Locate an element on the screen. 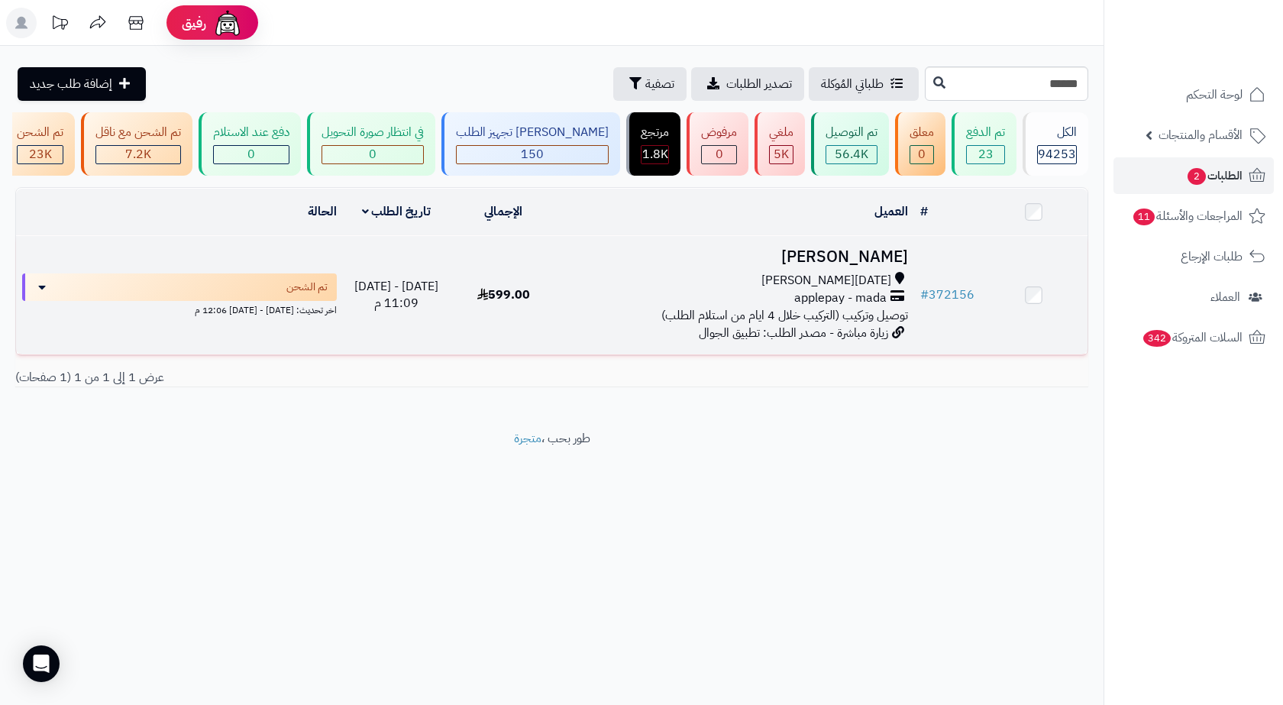  span: السلات المتروكة is located at coordinates (1192, 337).